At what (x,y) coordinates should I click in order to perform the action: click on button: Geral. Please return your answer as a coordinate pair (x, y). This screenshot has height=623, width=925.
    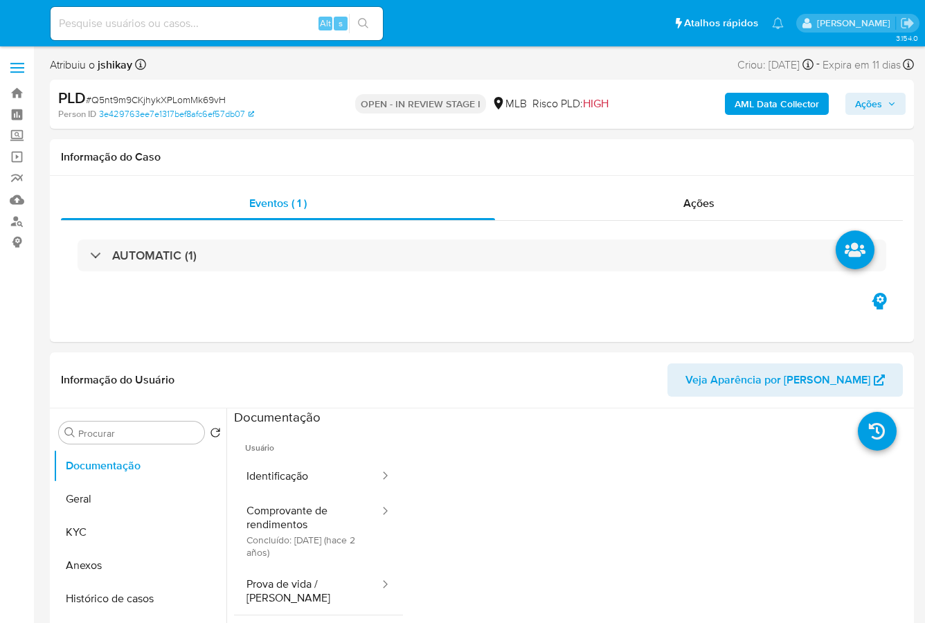
    Looking at the image, I should click on (140, 499).